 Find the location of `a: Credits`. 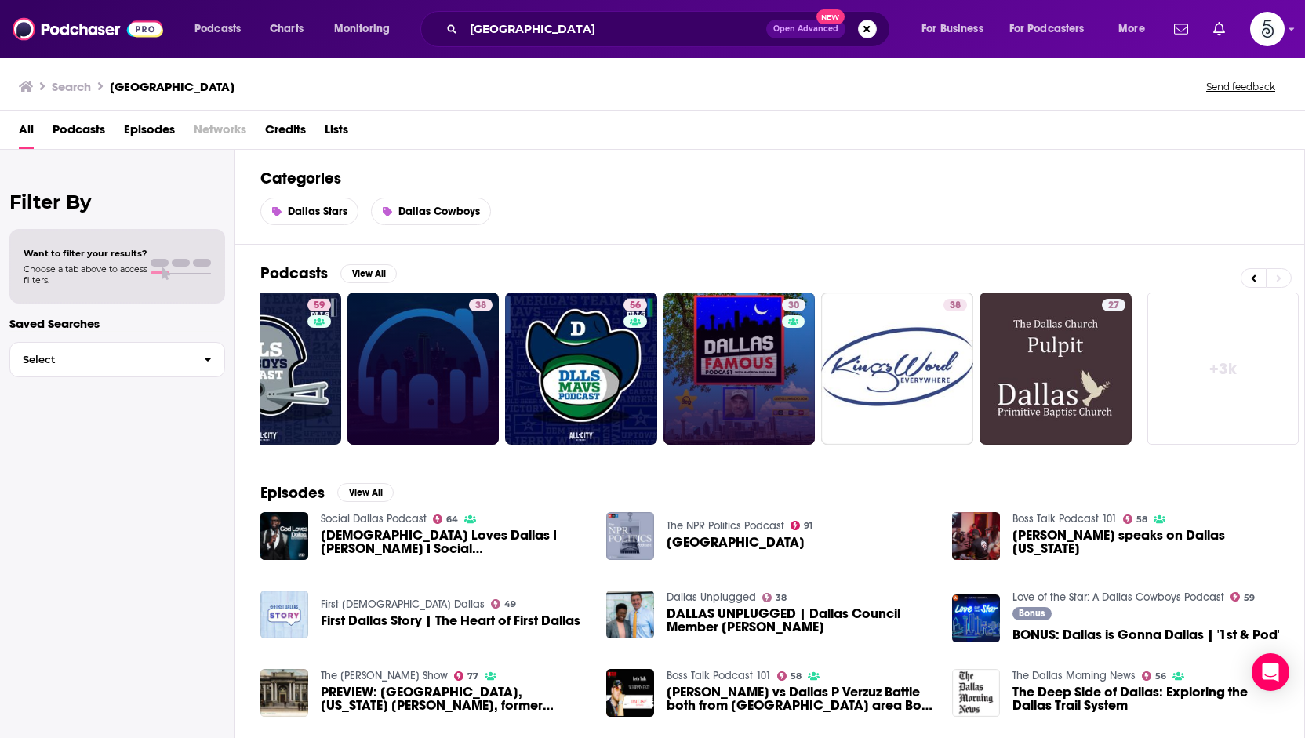

a: Credits is located at coordinates (285, 132).